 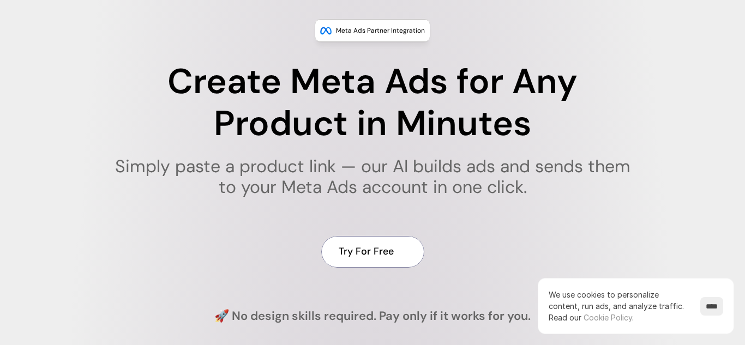 I want to click on a: Try For Free, so click(x=373, y=252).